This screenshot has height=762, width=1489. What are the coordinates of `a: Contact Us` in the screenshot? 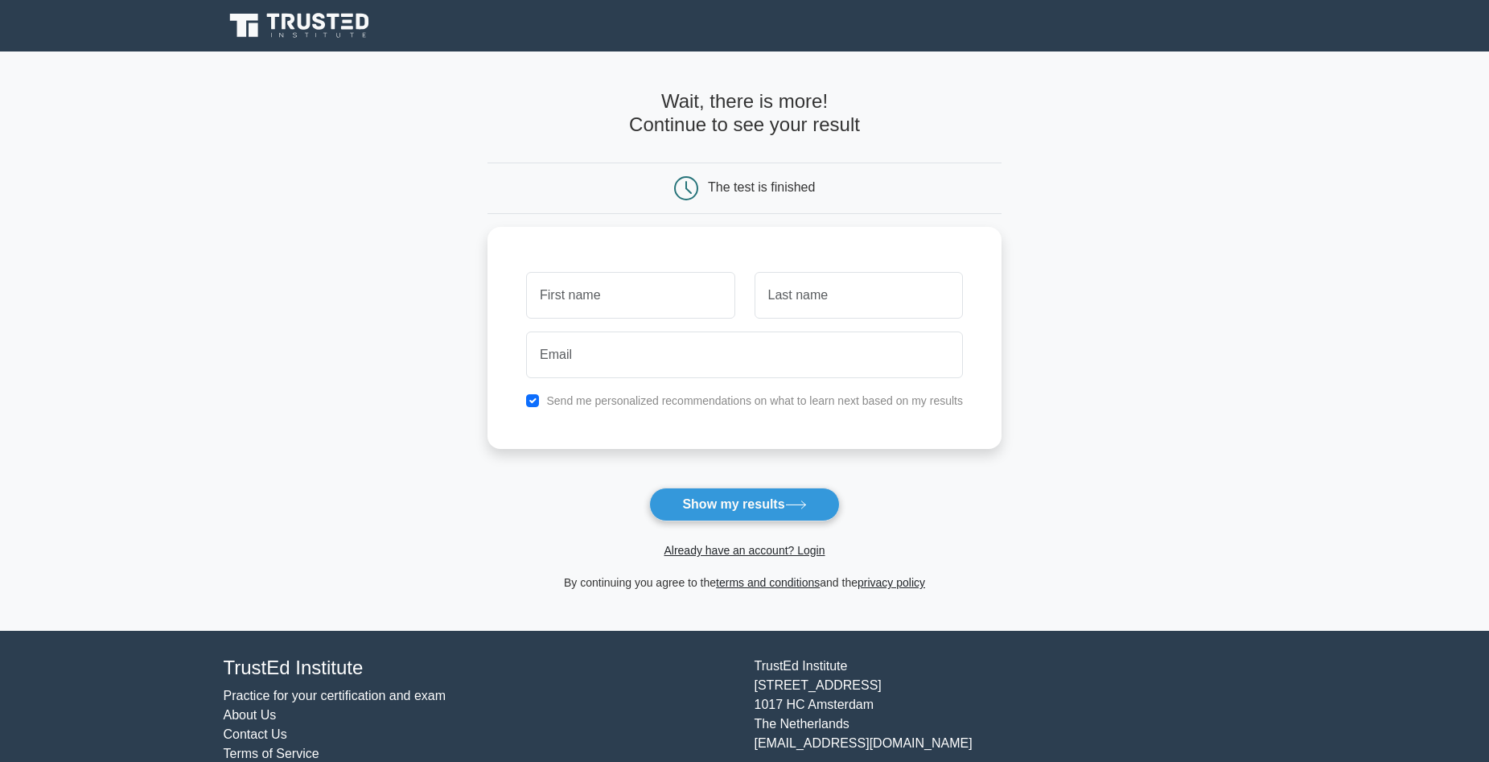 It's located at (255, 734).